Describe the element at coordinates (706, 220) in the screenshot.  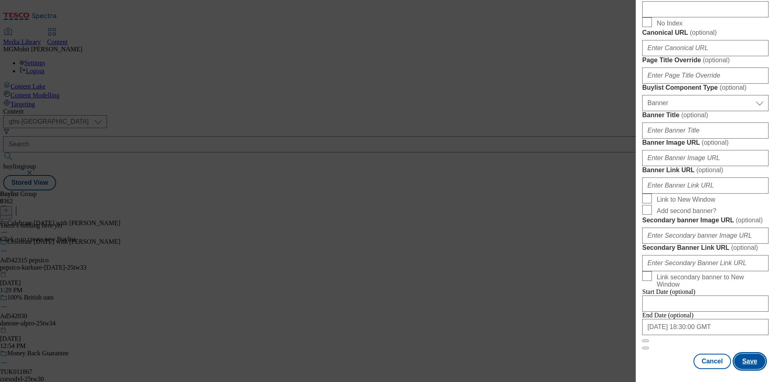
I see `label: Secondary banner Image URL` at that location.